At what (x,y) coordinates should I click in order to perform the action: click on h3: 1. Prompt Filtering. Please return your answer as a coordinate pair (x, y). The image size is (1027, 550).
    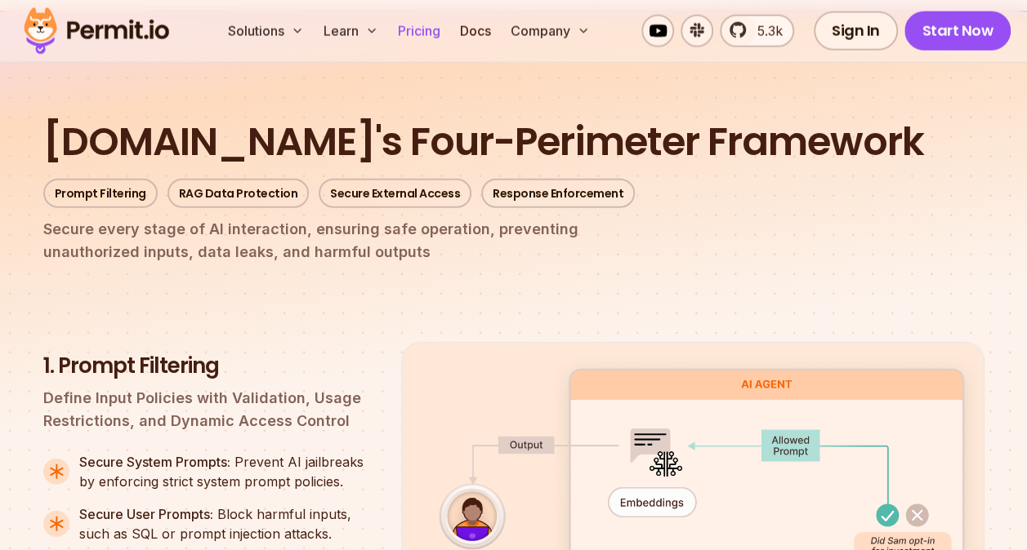
    Looking at the image, I should click on (209, 367).